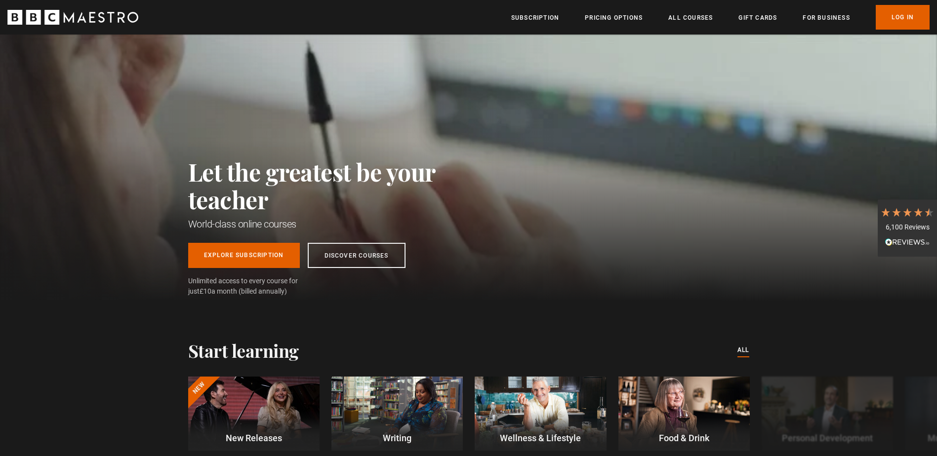  I want to click on span: Unlimited access to every course for just a month (billed annually), so click(255, 286).